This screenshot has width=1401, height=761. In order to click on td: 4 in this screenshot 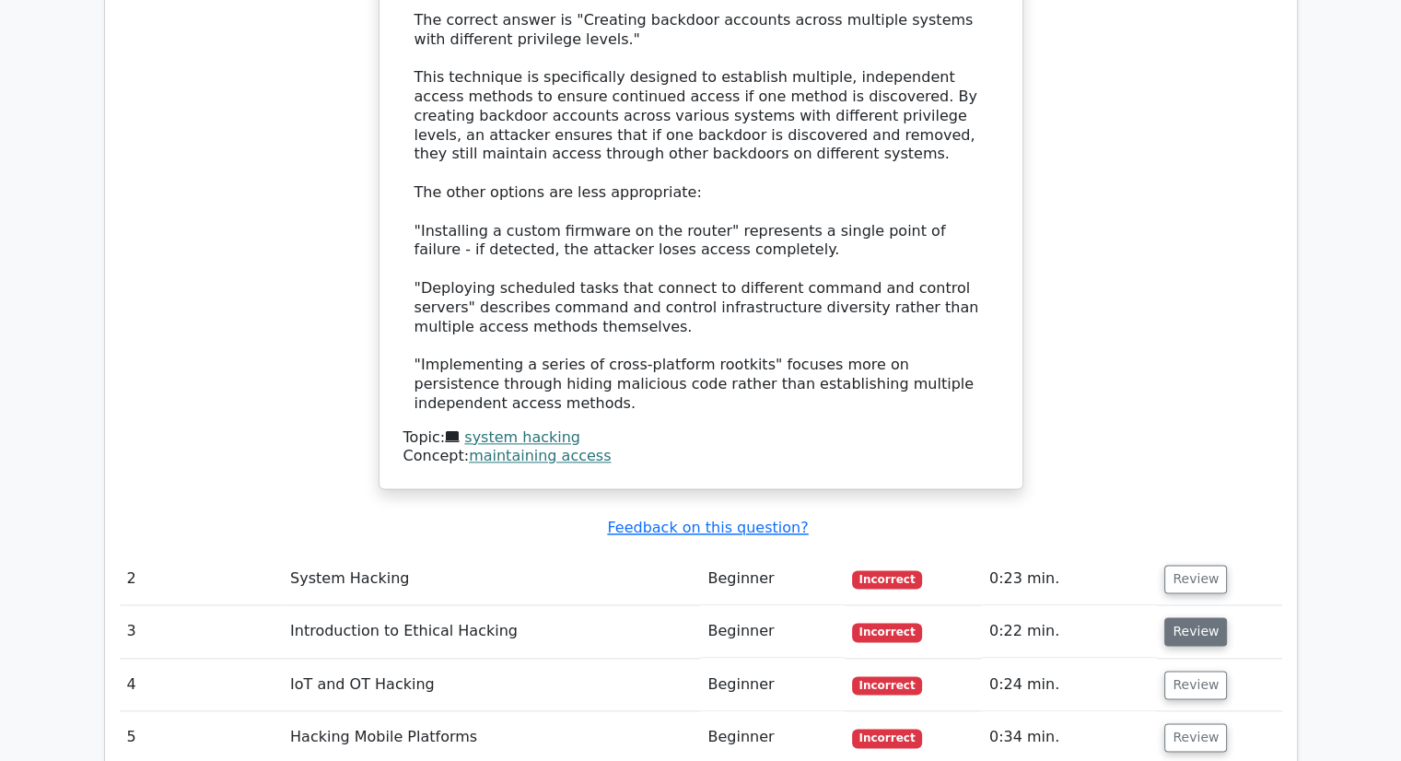, I will do `click(202, 684)`.